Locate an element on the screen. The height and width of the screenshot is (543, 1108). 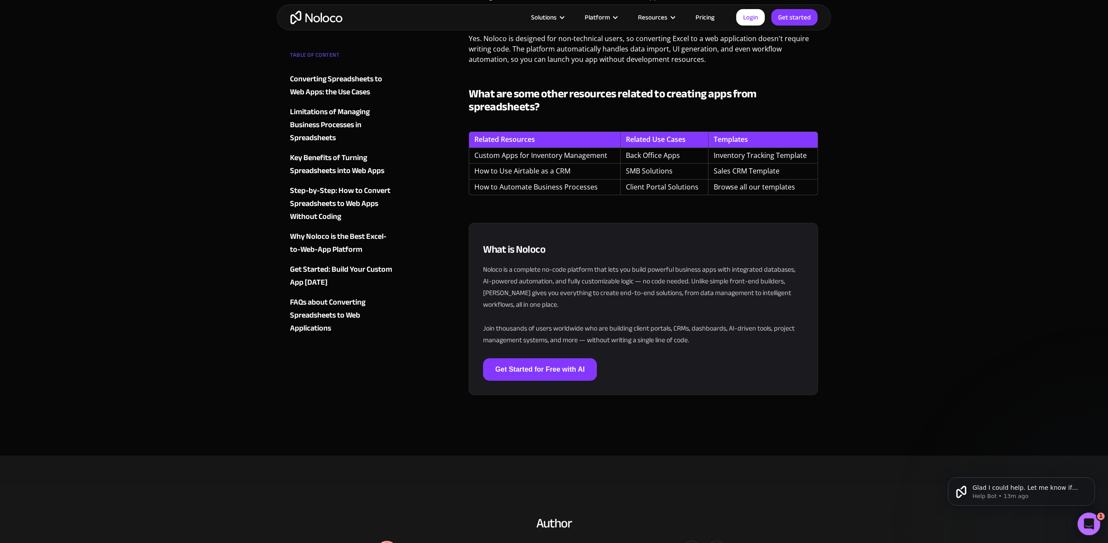
th: Related Use Cases is located at coordinates (664, 139).